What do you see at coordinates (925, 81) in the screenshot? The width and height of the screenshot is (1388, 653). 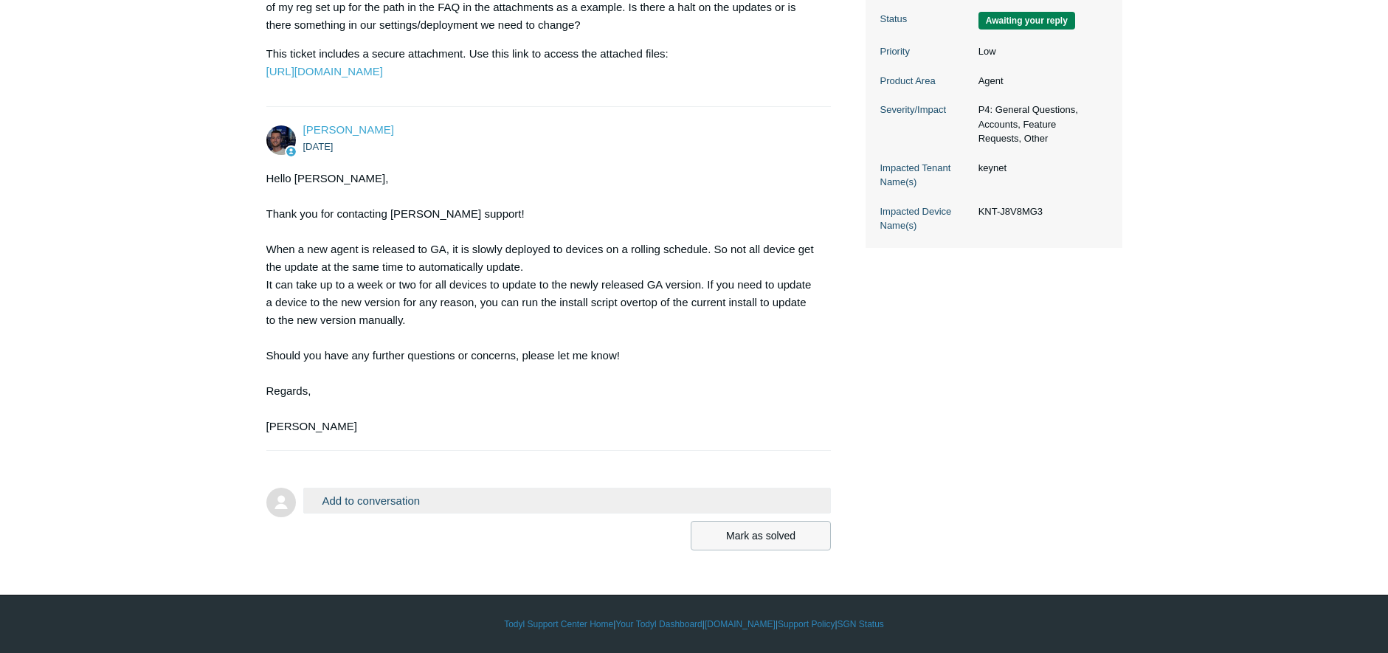 I see `dt: Product Area` at bounding box center [925, 81].